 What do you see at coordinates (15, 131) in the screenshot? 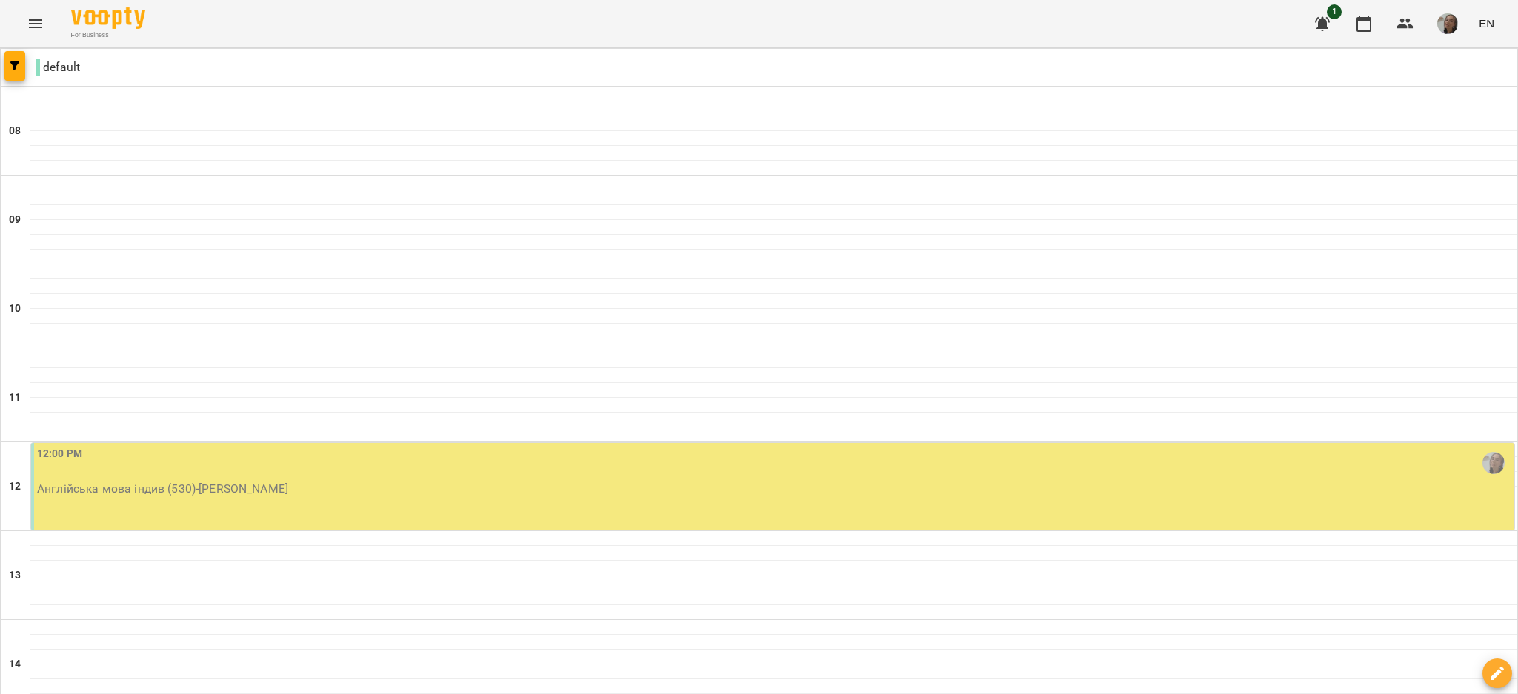
I see `h6: 08` at bounding box center [15, 131].